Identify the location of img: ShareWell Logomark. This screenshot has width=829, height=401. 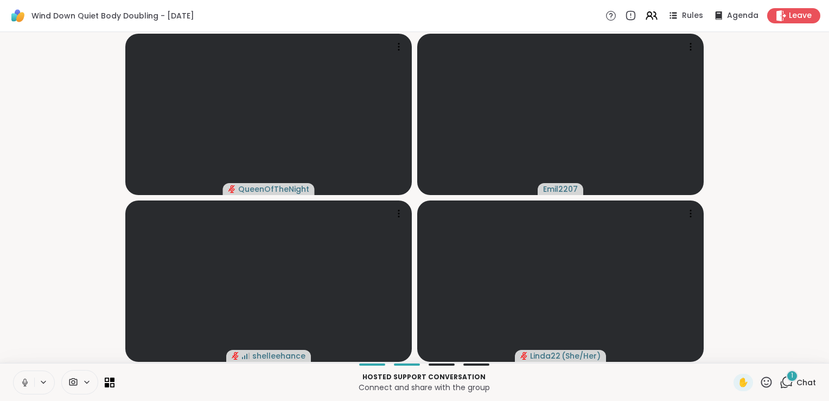
(18, 16).